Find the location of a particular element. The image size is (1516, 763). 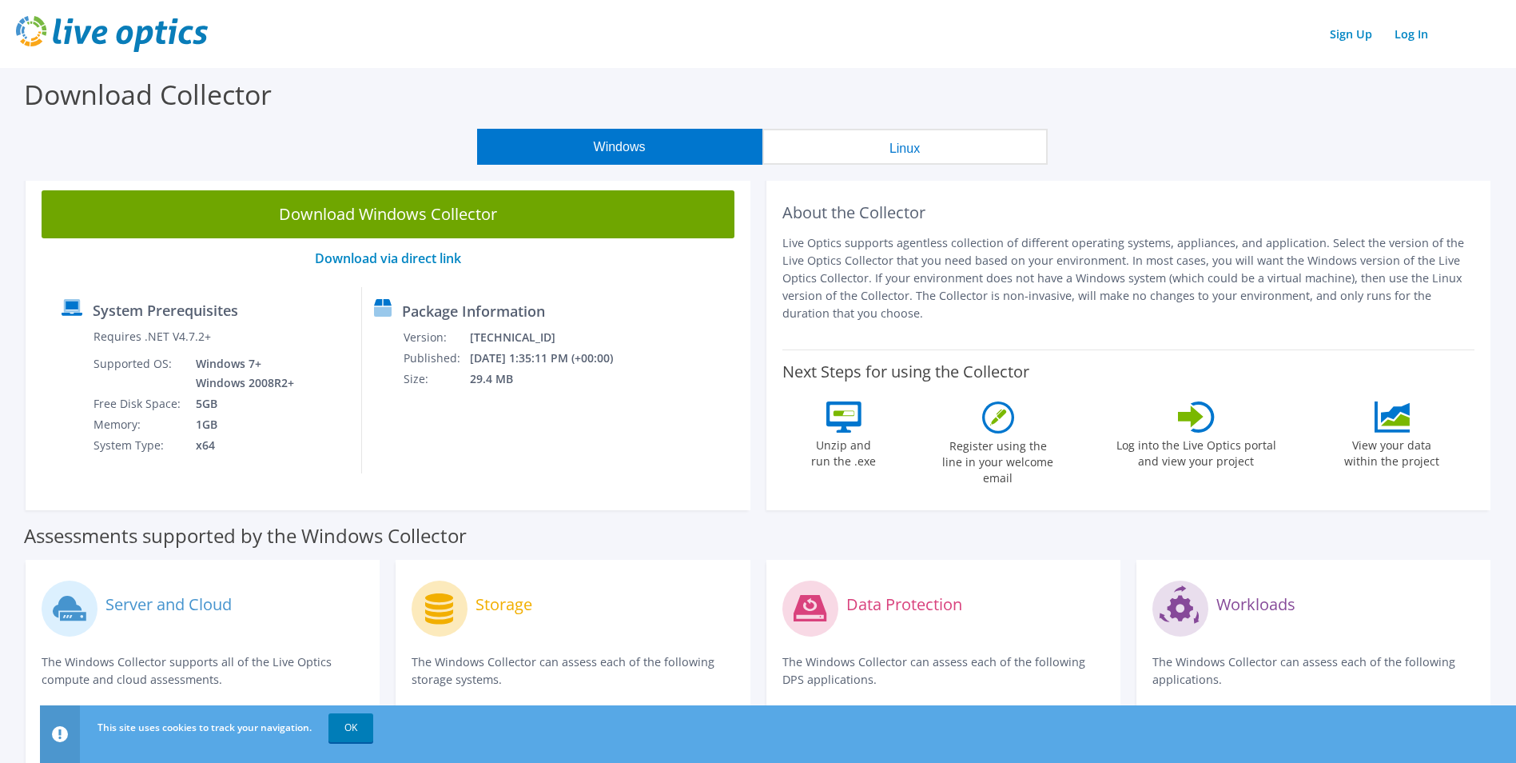

td: 1GB is located at coordinates (241, 424).